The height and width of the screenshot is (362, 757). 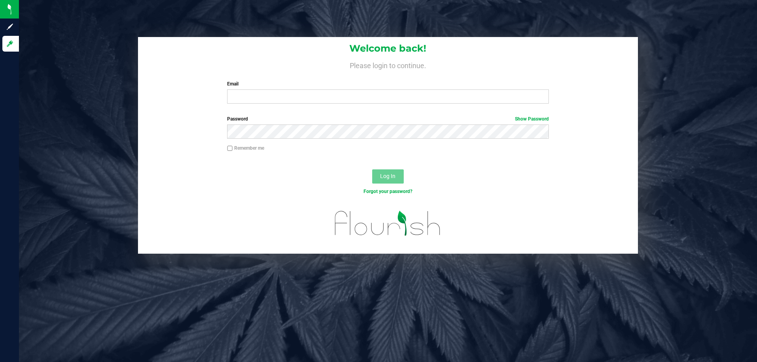 I want to click on span: Log In, so click(x=388, y=176).